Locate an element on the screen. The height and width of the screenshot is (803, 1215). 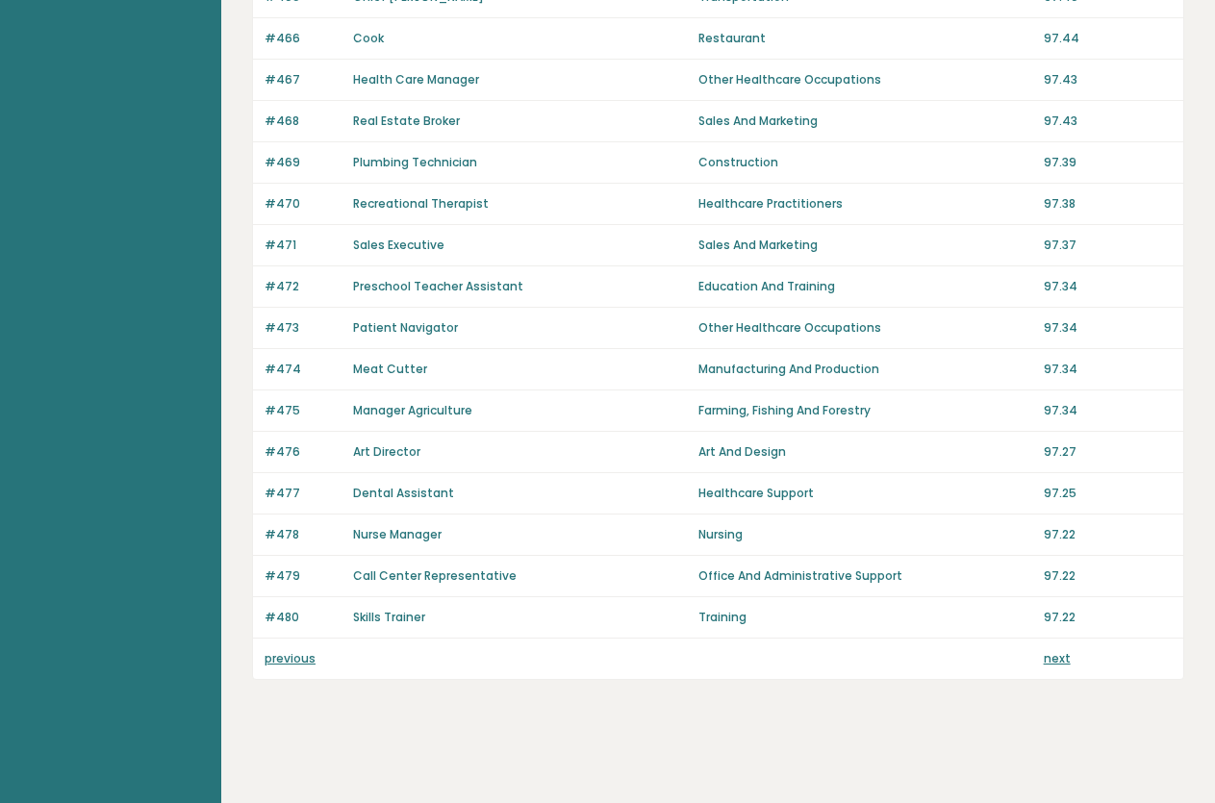
p: #469 is located at coordinates (303, 163).